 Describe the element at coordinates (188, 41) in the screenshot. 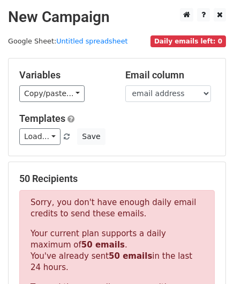

I see `a: Daily emails left: 0` at that location.